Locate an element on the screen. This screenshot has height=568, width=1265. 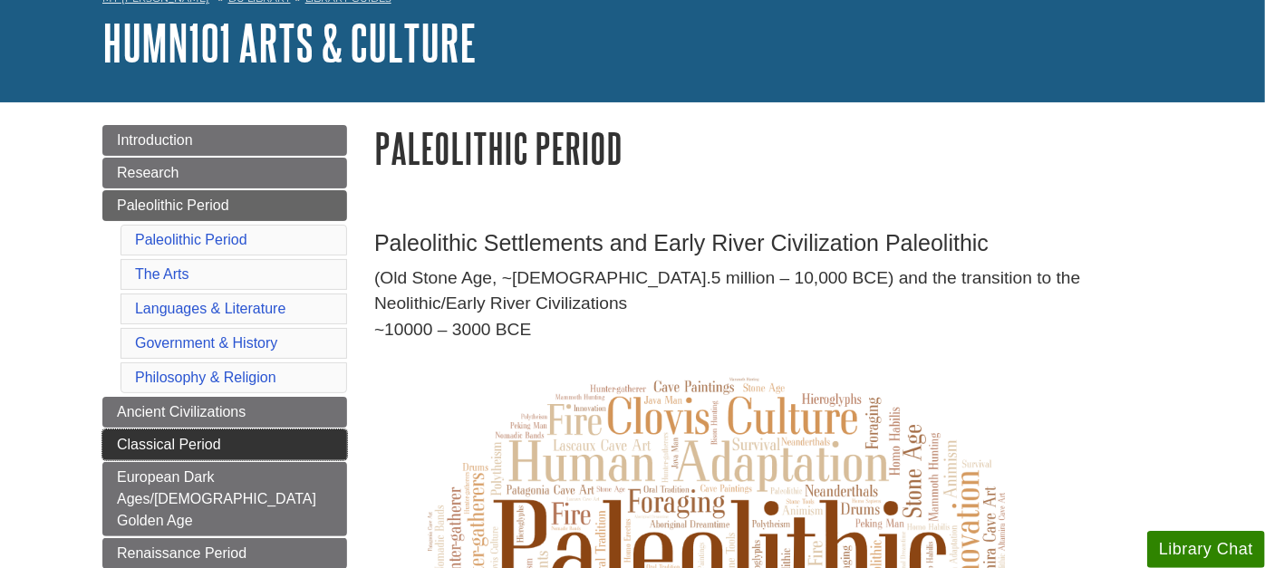
a: Languages & Literature is located at coordinates (210, 308).